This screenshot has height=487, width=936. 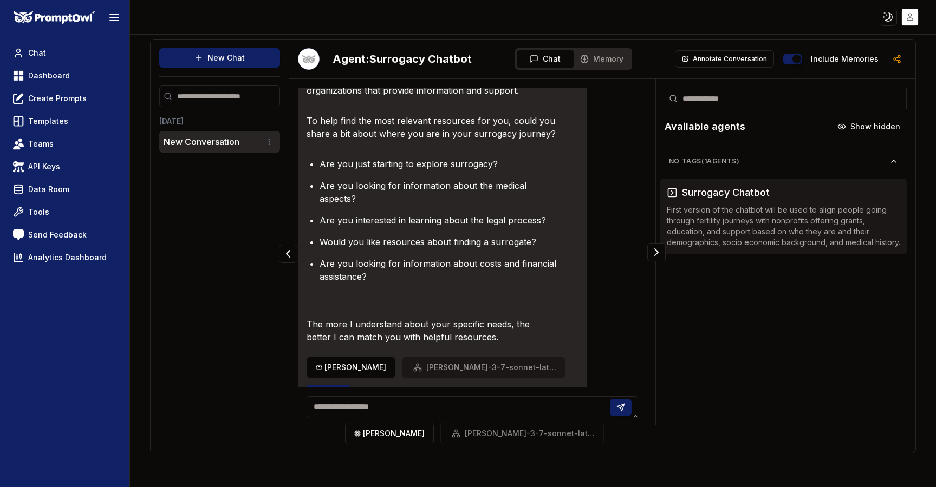 What do you see at coordinates (431, 331) in the screenshot?
I see `p: The more I understand about your specific needs, the better I can match you with helpful resources.` at bounding box center [431, 331].